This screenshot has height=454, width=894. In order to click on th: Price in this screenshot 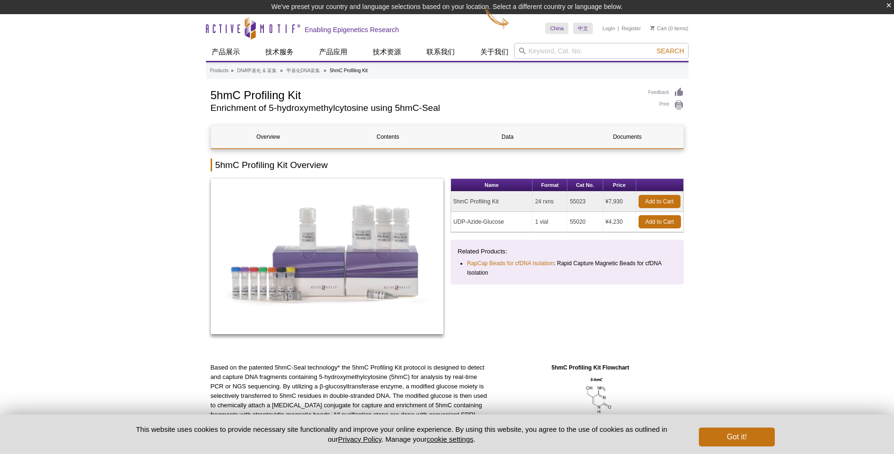, I will do `click(620, 185)`.